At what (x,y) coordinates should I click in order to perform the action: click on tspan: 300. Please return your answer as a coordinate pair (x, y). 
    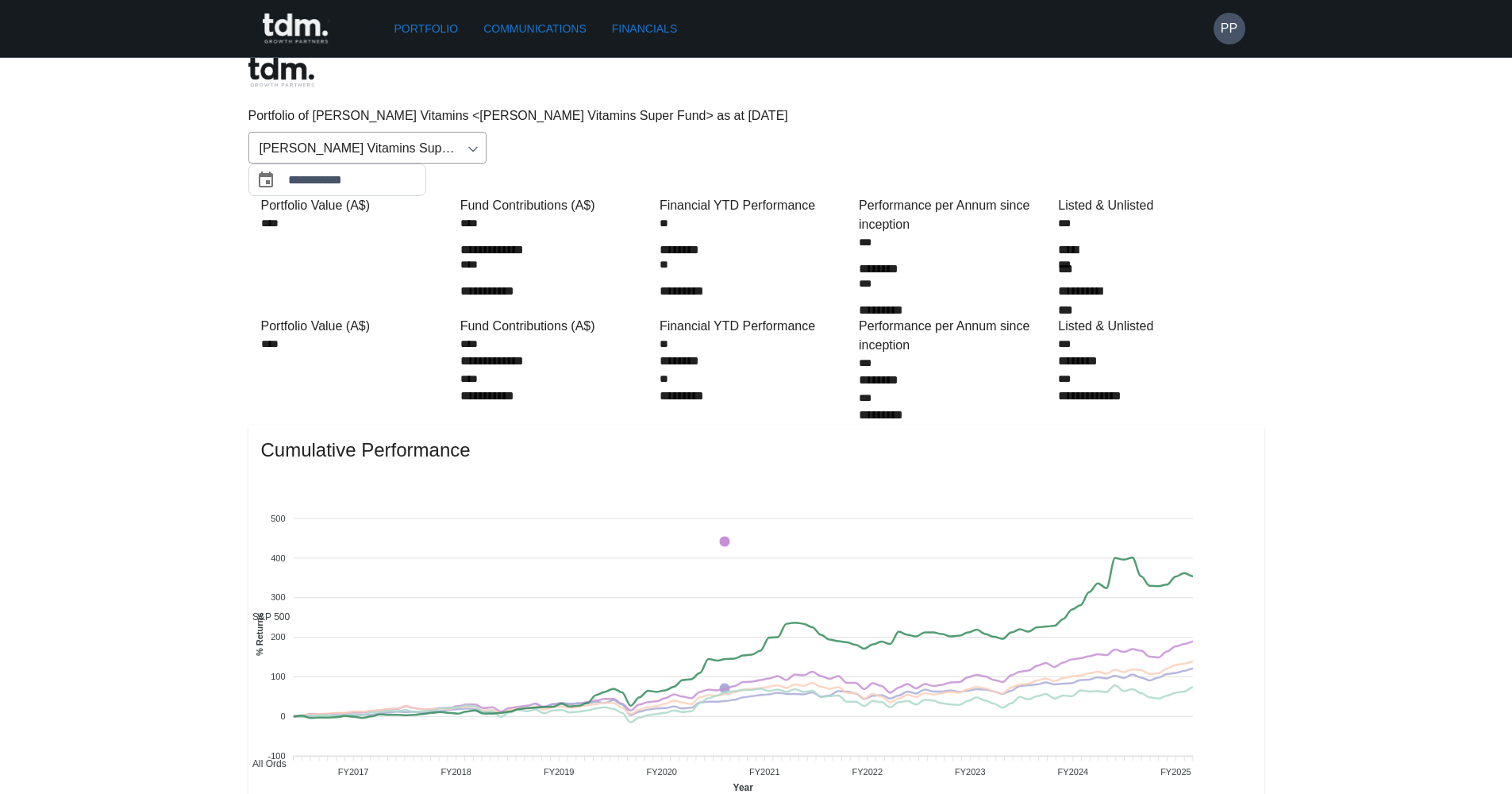
    Looking at the image, I should click on (278, 597).